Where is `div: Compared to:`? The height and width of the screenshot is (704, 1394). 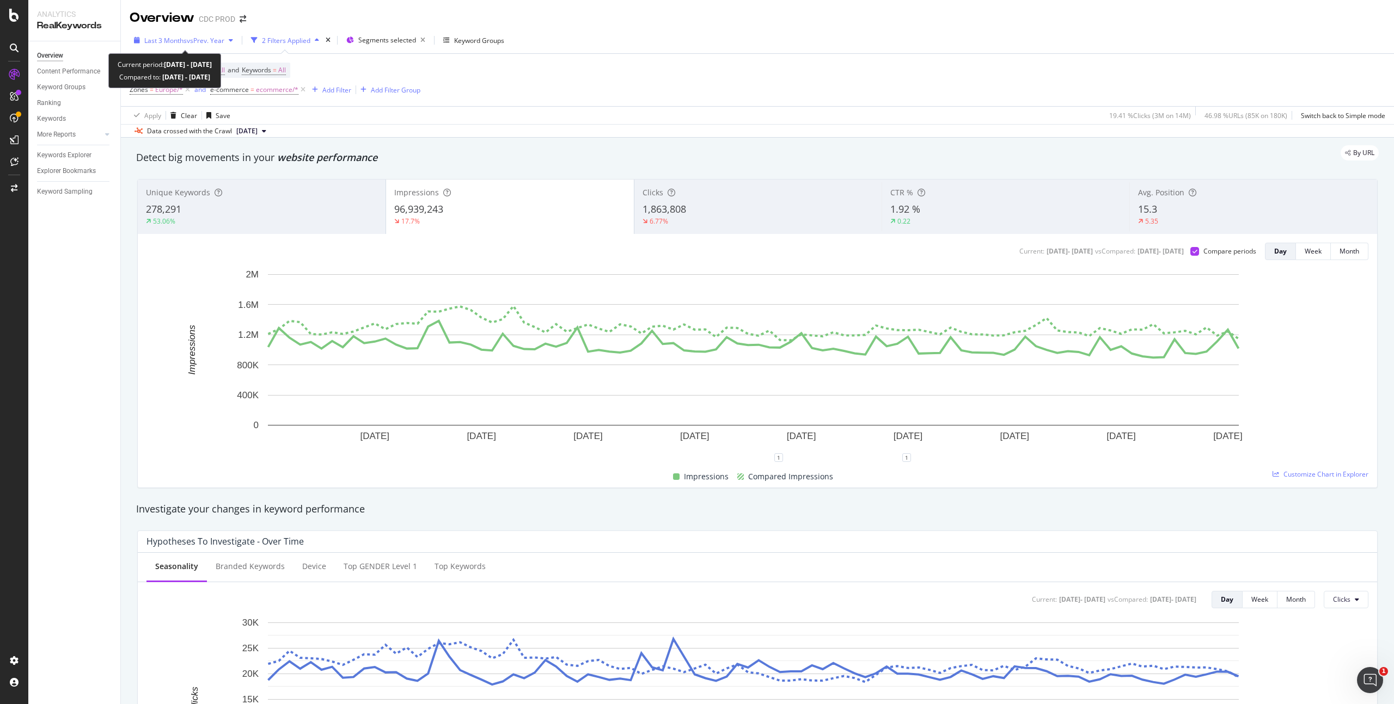
div: Compared to: is located at coordinates (164, 77).